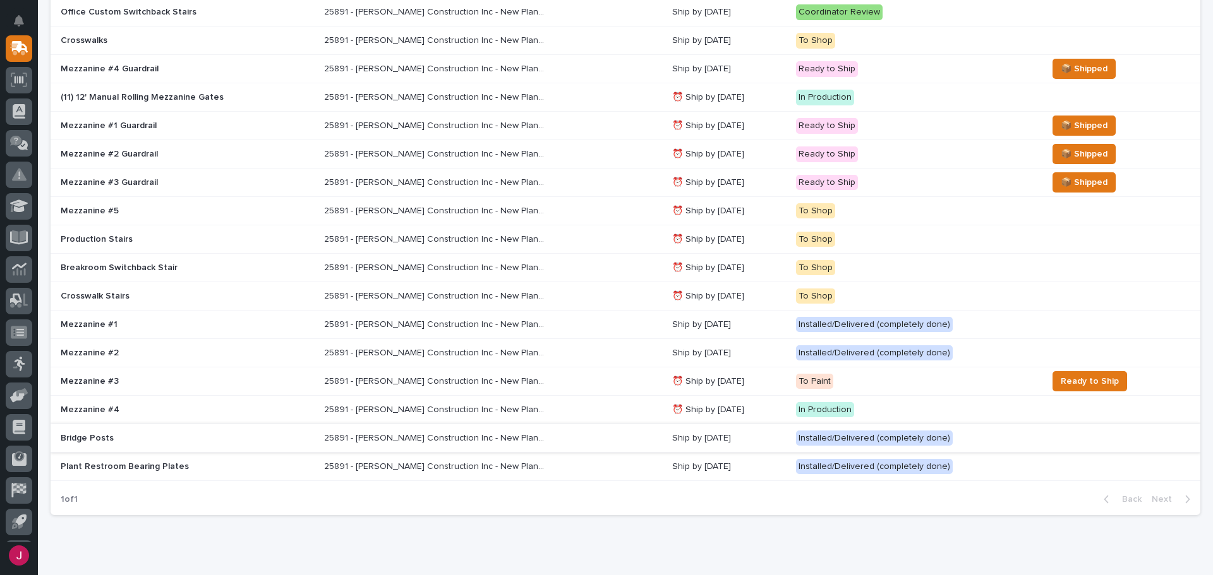 The image size is (1213, 575). What do you see at coordinates (171, 353) in the screenshot?
I see `p: Mezzanine #2` at bounding box center [171, 353].